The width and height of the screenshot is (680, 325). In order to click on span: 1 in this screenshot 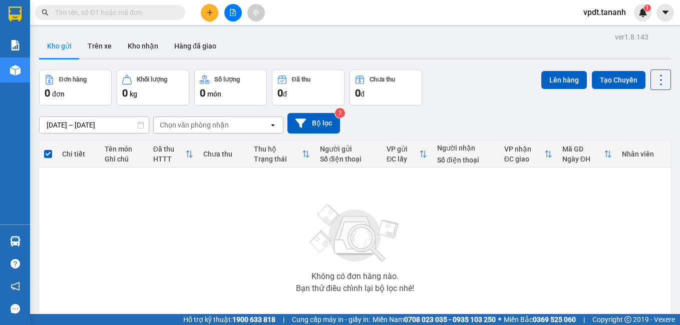, I will do `click(647, 8)`.